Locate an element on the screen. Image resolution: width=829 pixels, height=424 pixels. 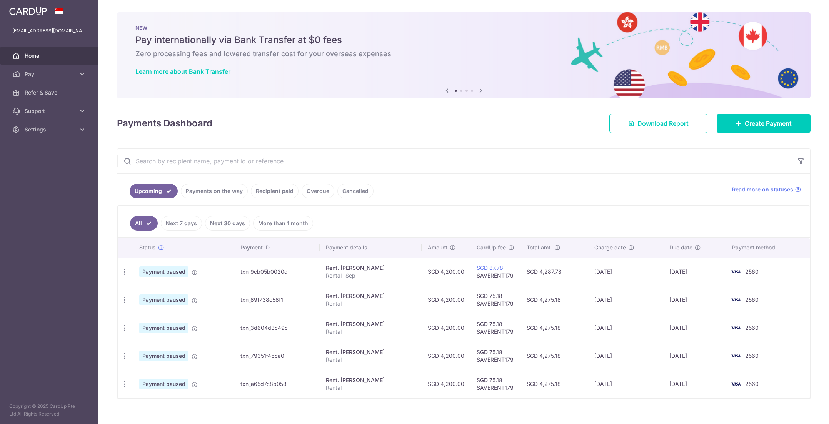
td: SGD 4,287.78 is located at coordinates (554, 271).